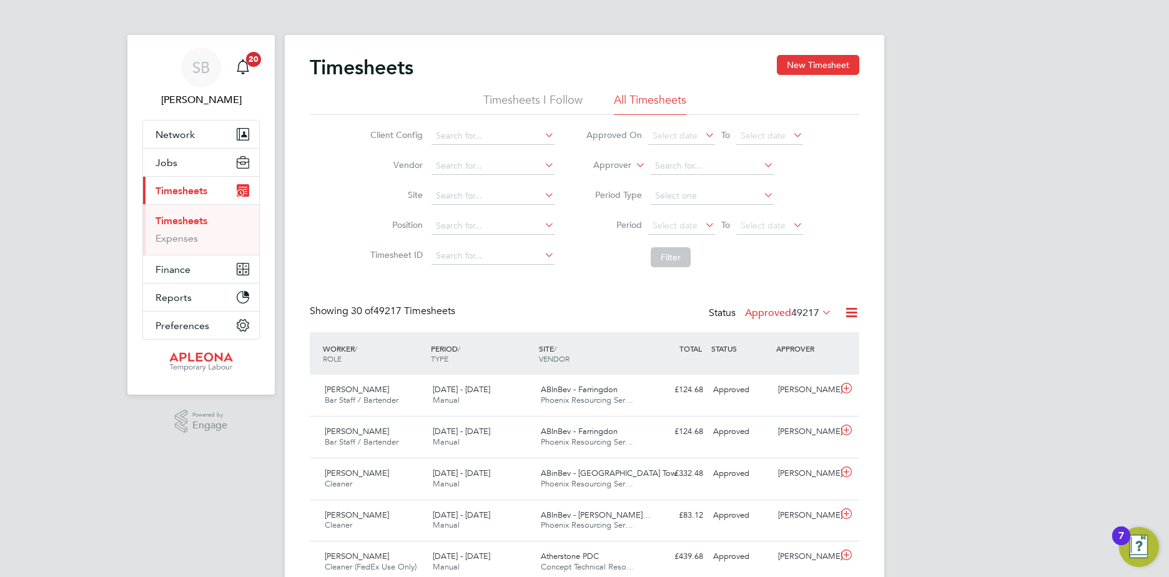 The height and width of the screenshot is (577, 1169). Describe the element at coordinates (361, 400) in the screenshot. I see `span: Bar Staff / Bartender` at that location.